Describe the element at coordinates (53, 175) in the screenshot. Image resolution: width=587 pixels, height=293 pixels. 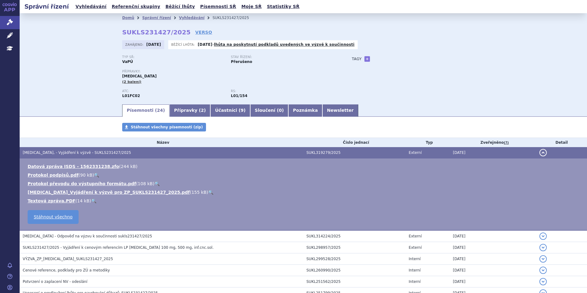
I see `a: Protokol podpisů.pdf` at that location.